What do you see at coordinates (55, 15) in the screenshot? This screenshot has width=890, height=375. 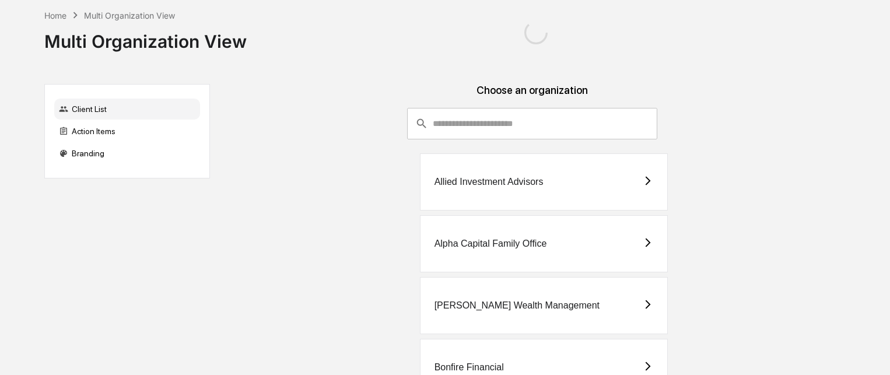 I see `div: Home` at bounding box center [55, 15].